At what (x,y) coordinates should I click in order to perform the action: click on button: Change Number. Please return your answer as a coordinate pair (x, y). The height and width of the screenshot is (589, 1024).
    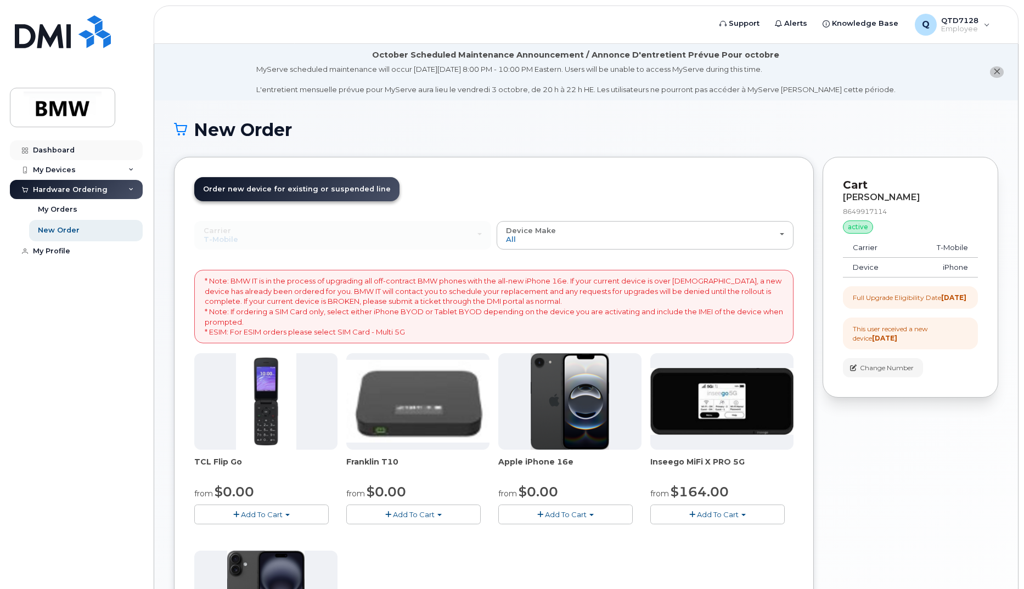
    Looking at the image, I should click on (883, 368).